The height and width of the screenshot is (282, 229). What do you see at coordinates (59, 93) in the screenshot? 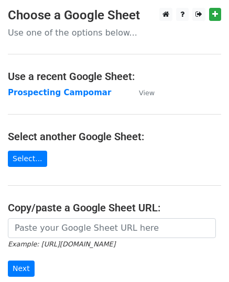
I see `strong: Prospecting Campomar` at bounding box center [59, 93].